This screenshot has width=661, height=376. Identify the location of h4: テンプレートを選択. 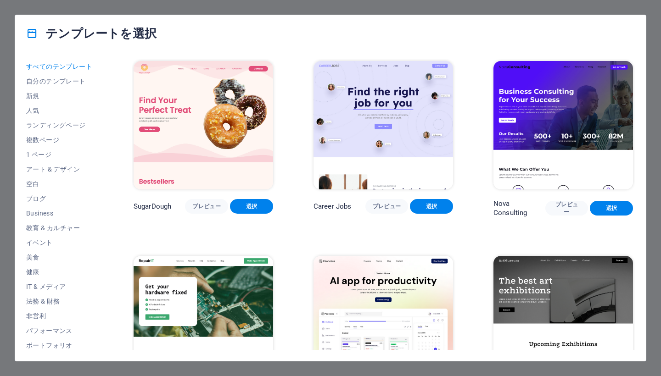
(91, 33).